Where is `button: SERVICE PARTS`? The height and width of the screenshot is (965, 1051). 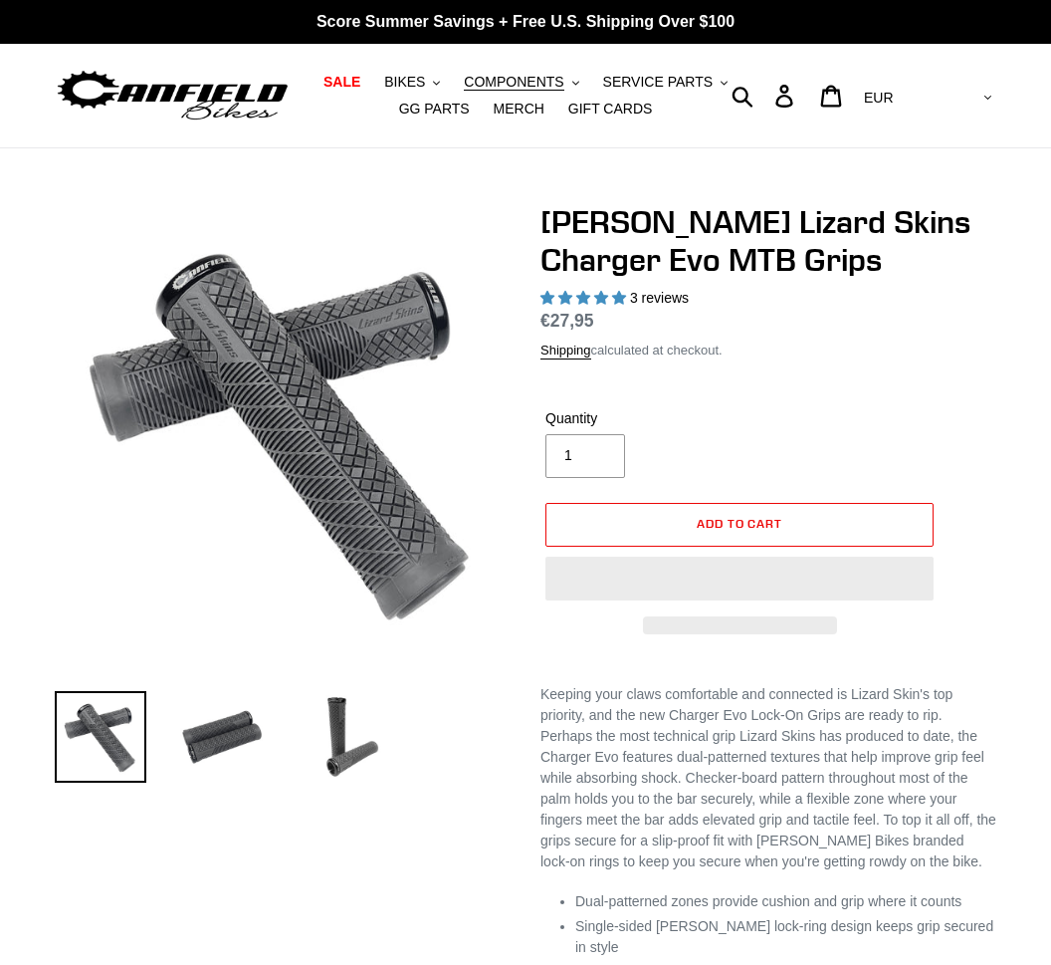 button: SERVICE PARTS is located at coordinates (665, 82).